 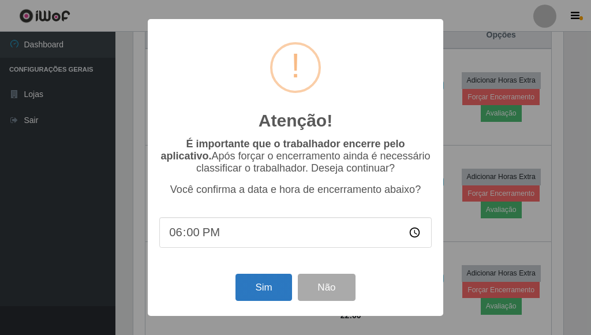 I want to click on b: É importante que o trabalhador encerre pelo aplicativo., so click(x=282, y=149).